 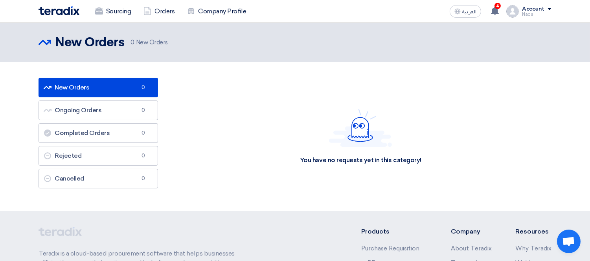 What do you see at coordinates (471, 249) in the screenshot?
I see `a: About Teradix` at bounding box center [471, 249].